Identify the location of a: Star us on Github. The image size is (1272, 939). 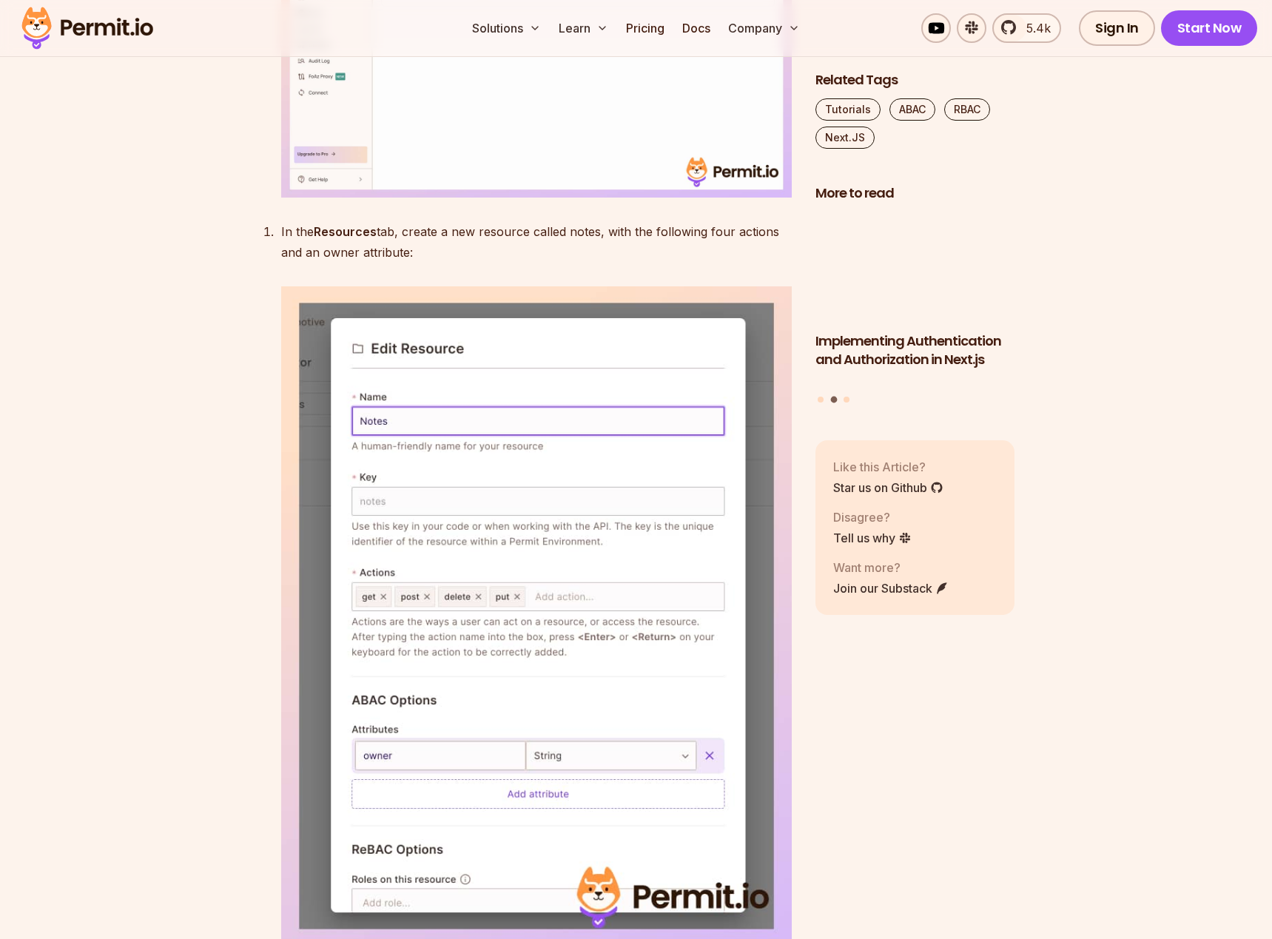
(888, 487).